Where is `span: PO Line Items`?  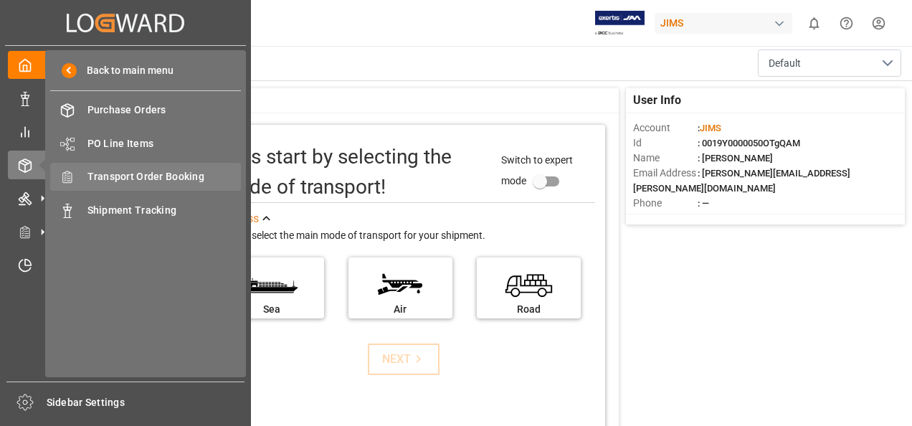
span: PO Line Items is located at coordinates (164, 143).